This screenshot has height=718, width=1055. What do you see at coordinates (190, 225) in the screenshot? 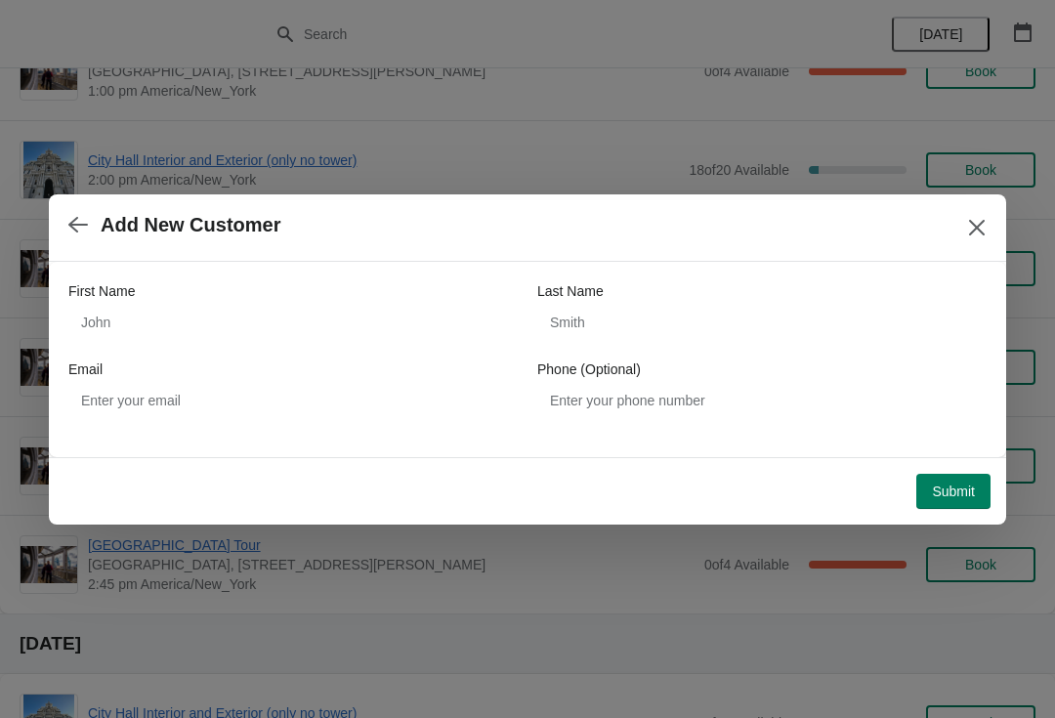
I see `h2: Add New Customer` at bounding box center [190, 225].